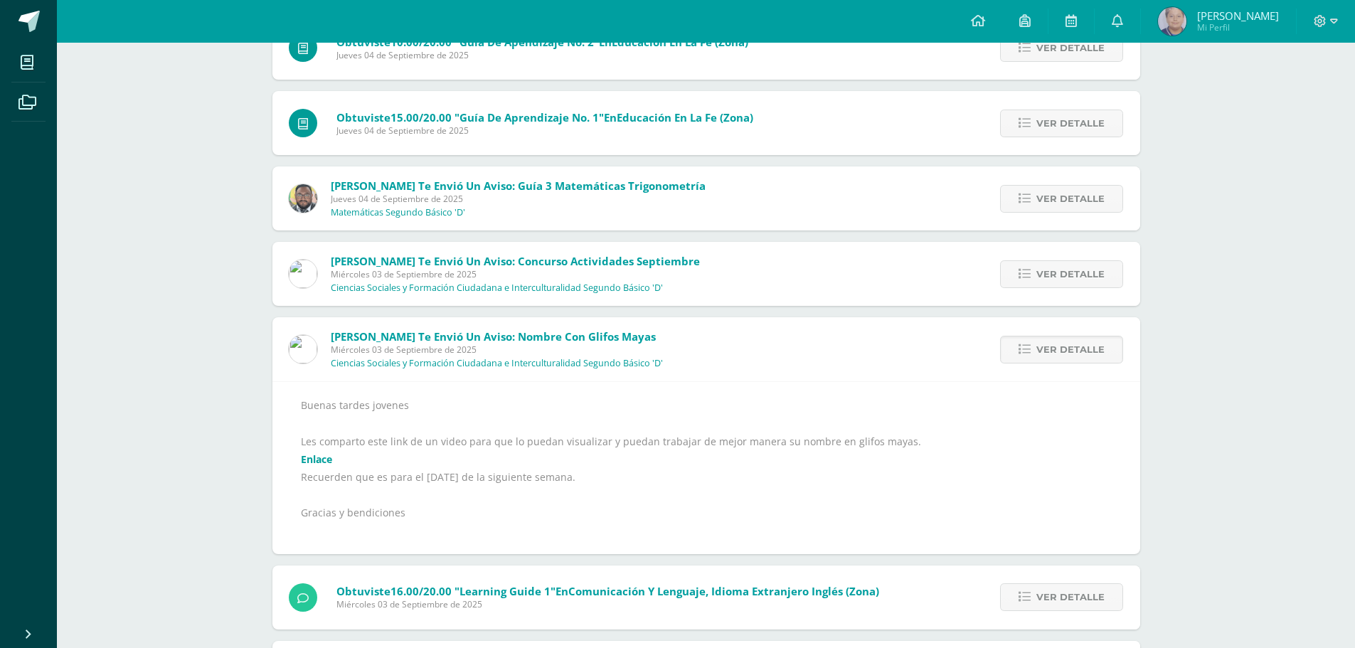 The image size is (1355, 648). I want to click on div: Buenas tardes jovenes Les comparto este link de un video para que lo puedan visualizar y puedan t..., so click(706, 468).